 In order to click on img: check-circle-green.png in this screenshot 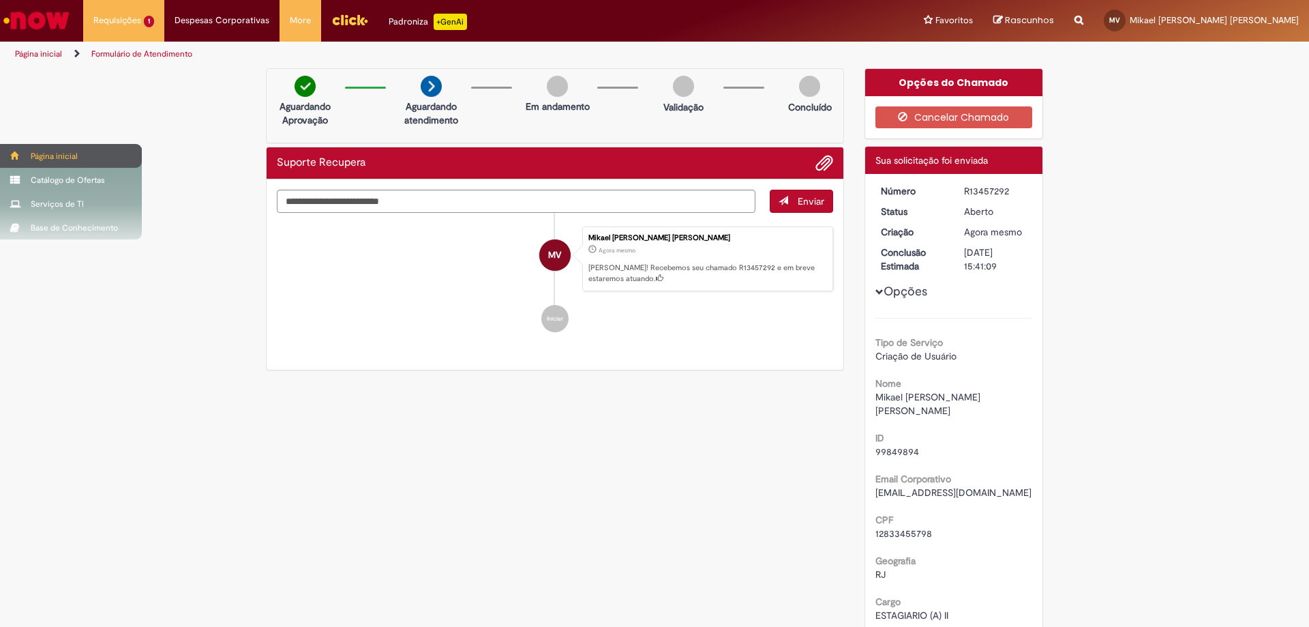, I will do `click(305, 86)`.